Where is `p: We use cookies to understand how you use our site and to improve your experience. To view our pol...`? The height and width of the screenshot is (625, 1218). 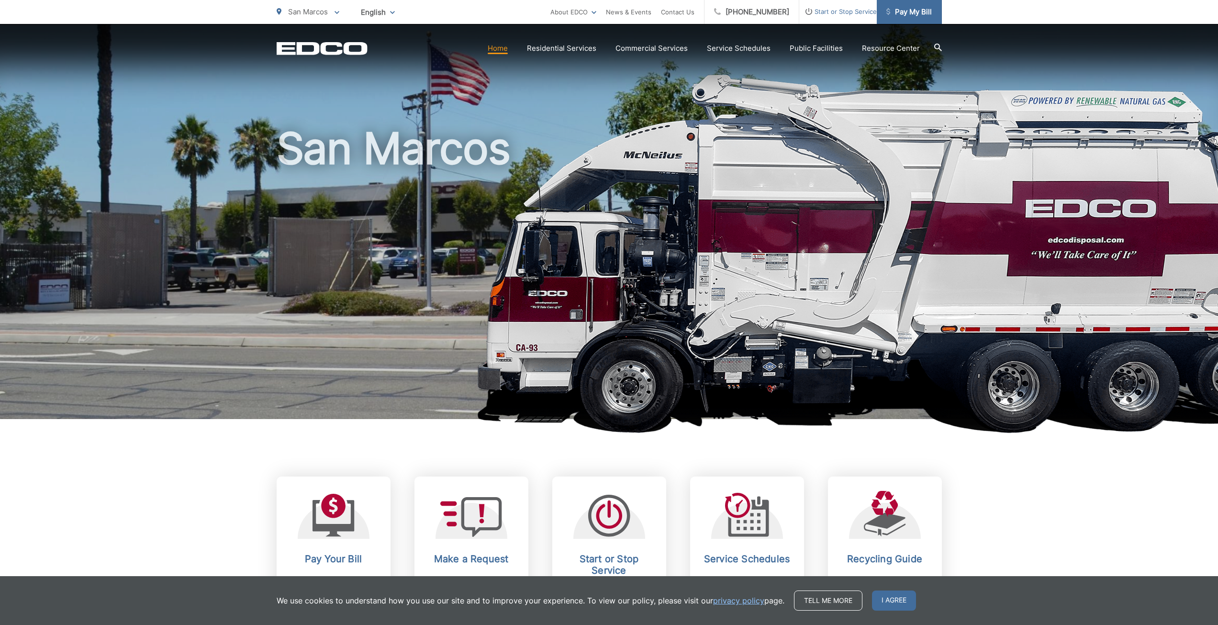
p: We use cookies to understand how you use our site and to improve your experience. To view our pol... is located at coordinates (530, 600).